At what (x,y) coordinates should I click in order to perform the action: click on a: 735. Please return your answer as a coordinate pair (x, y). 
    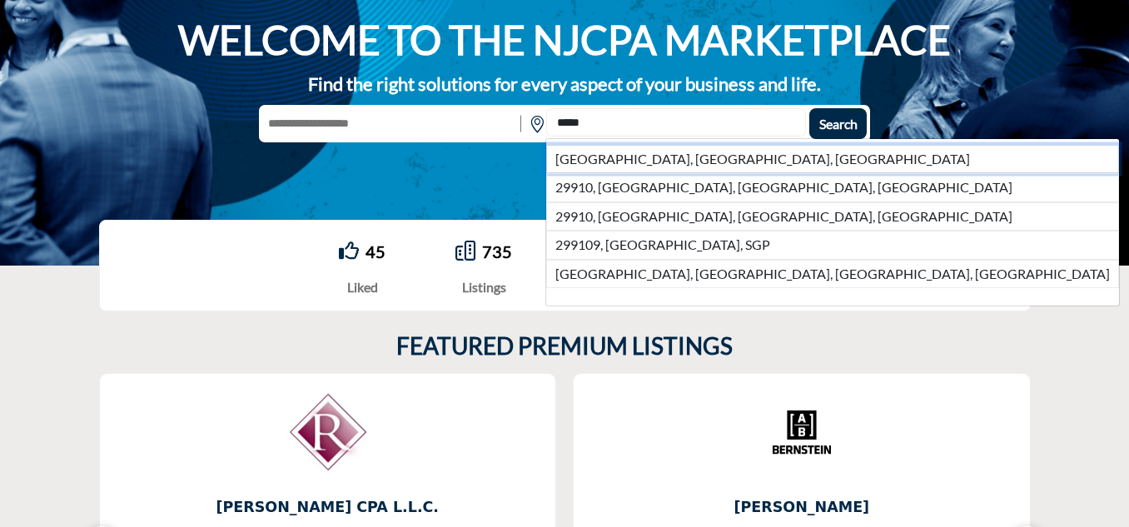
    Looking at the image, I should click on (497, 252).